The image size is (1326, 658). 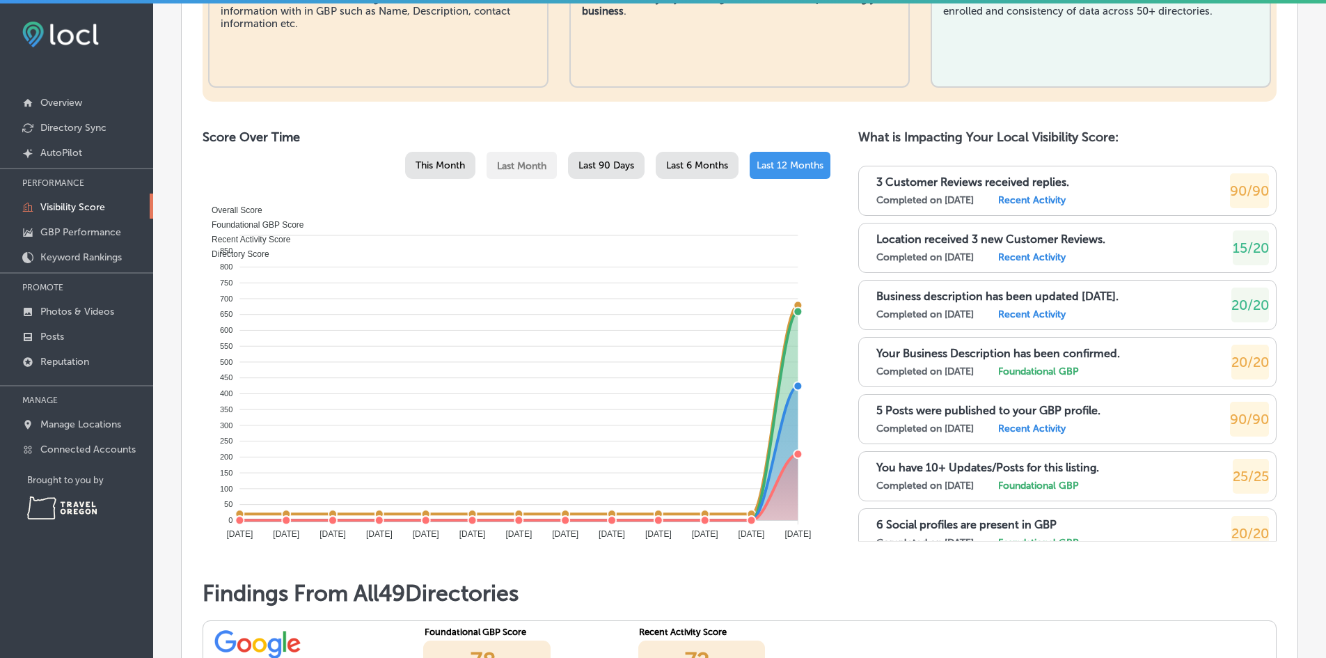 I want to click on tspan: 150, so click(x=226, y=473).